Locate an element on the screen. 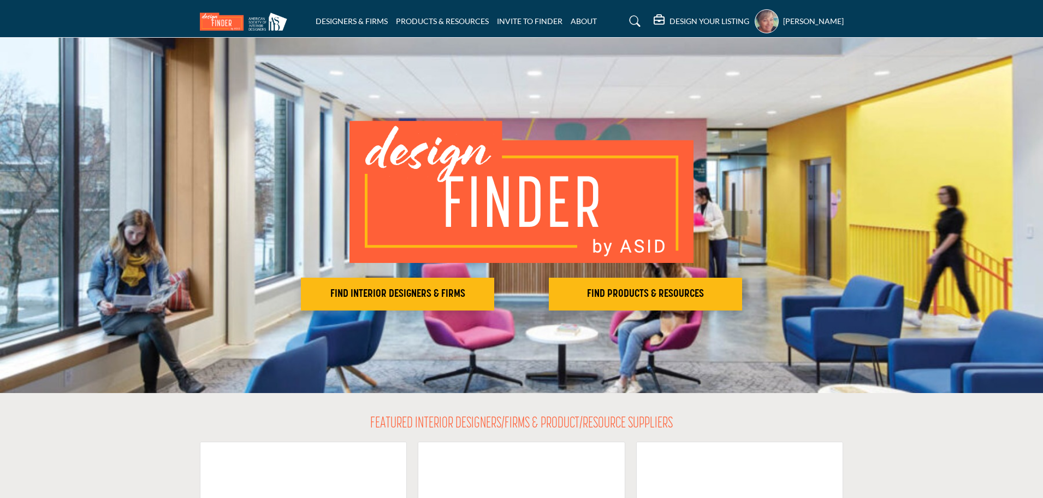  h2: FEATURED INTERIOR DESIGNERS/FIRMS & PRODUCT/RESOURCE SUPPLIERS is located at coordinates (522, 424).